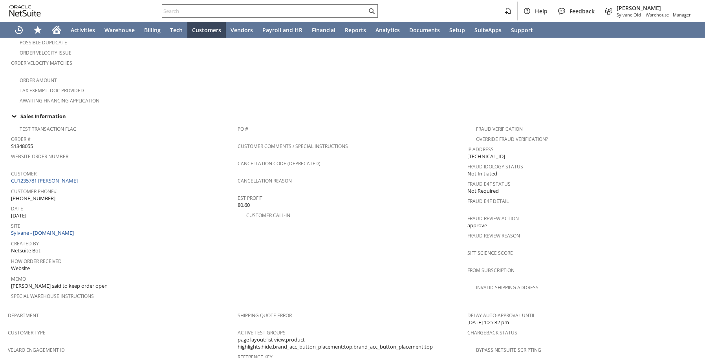  I want to click on div: Sales Information, so click(351, 116).